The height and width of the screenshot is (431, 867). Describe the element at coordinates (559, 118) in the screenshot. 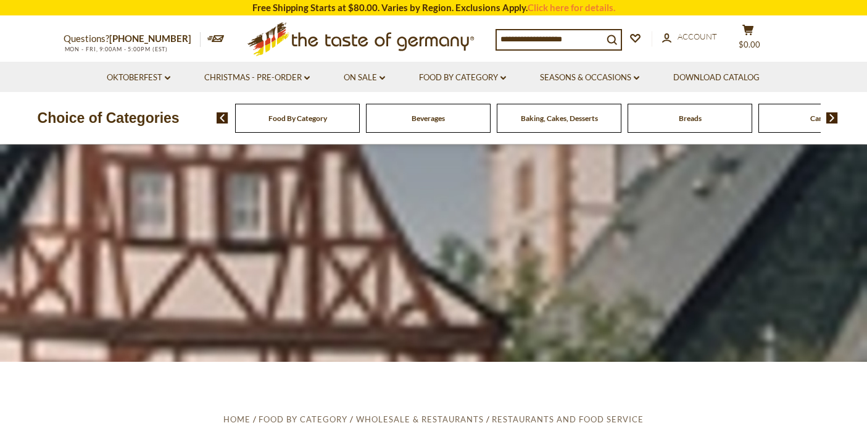

I see `a: Baking, Cakes, Desserts` at that location.